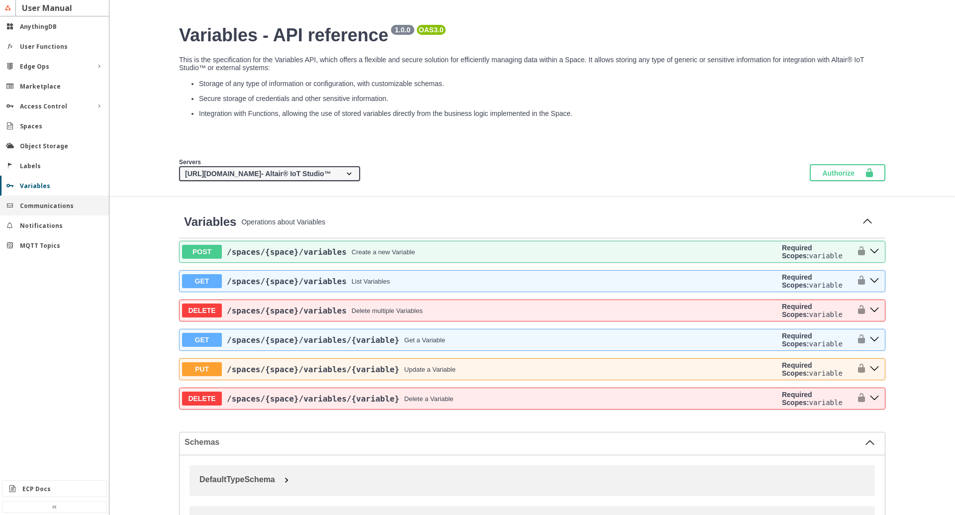 This screenshot has width=955, height=515. Describe the element at coordinates (237, 479) in the screenshot. I see `span: DefaultTypeSchema` at that location.